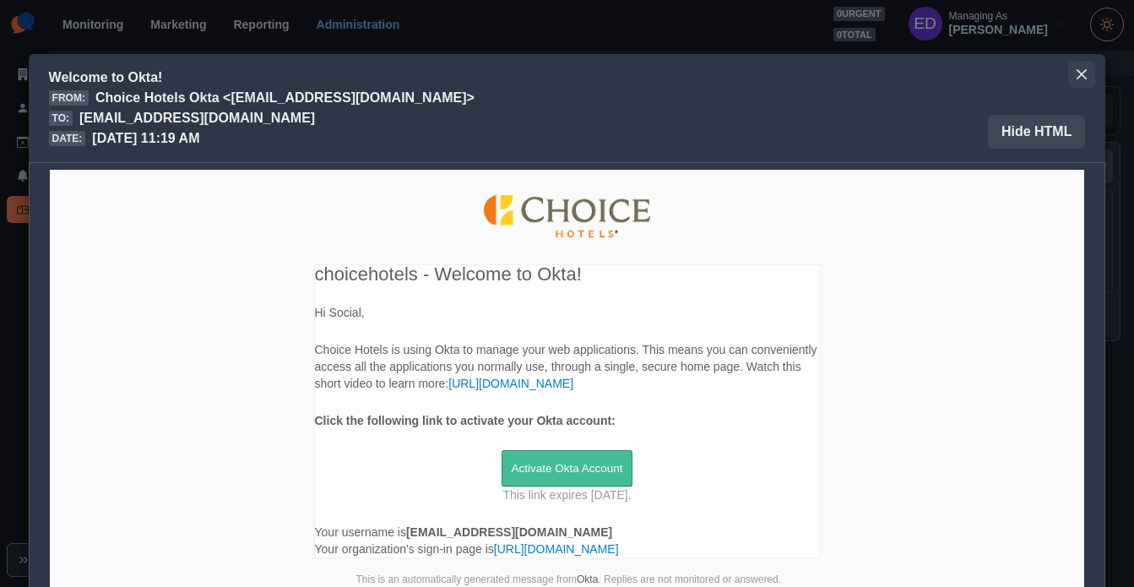  What do you see at coordinates (61, 118) in the screenshot?
I see `span: To:` at bounding box center [61, 118].